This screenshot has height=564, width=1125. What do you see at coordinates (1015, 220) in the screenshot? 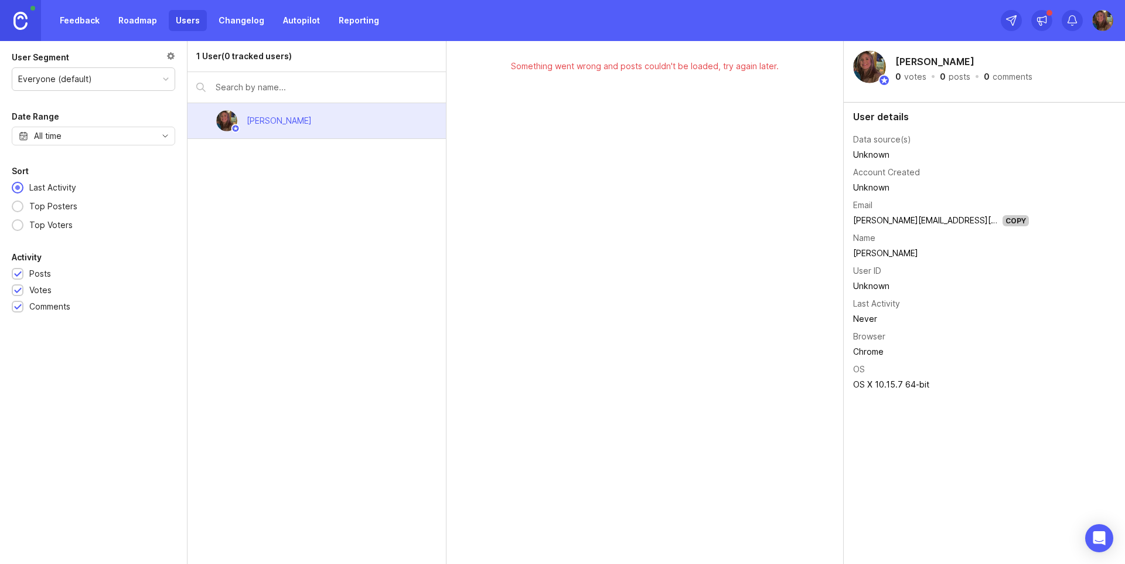
I see `div: Copy` at bounding box center [1015, 220].